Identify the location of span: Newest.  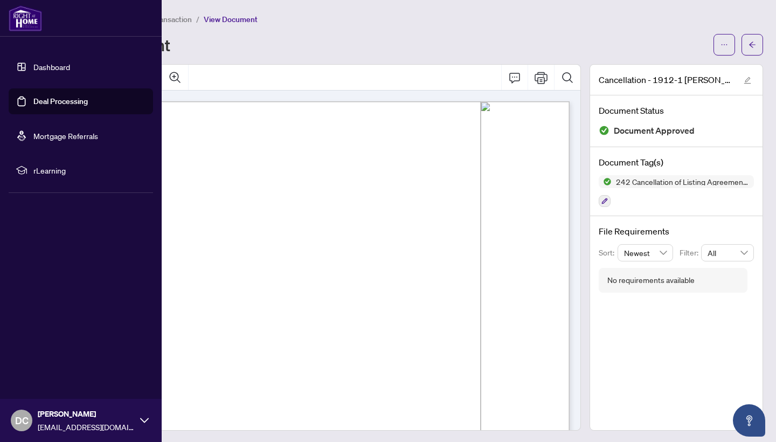
(646, 253).